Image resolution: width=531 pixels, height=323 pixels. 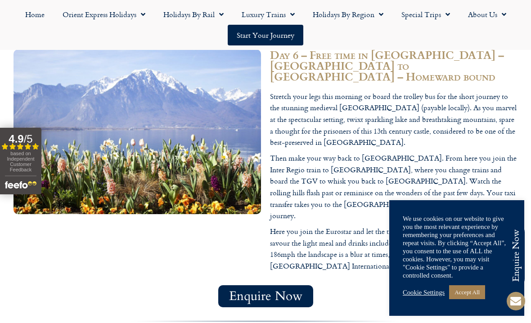 I want to click on a: Accept All, so click(x=467, y=293).